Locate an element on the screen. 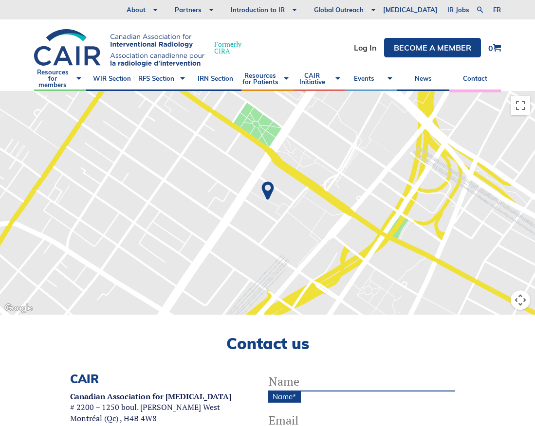  img: Google is located at coordinates (18, 309).